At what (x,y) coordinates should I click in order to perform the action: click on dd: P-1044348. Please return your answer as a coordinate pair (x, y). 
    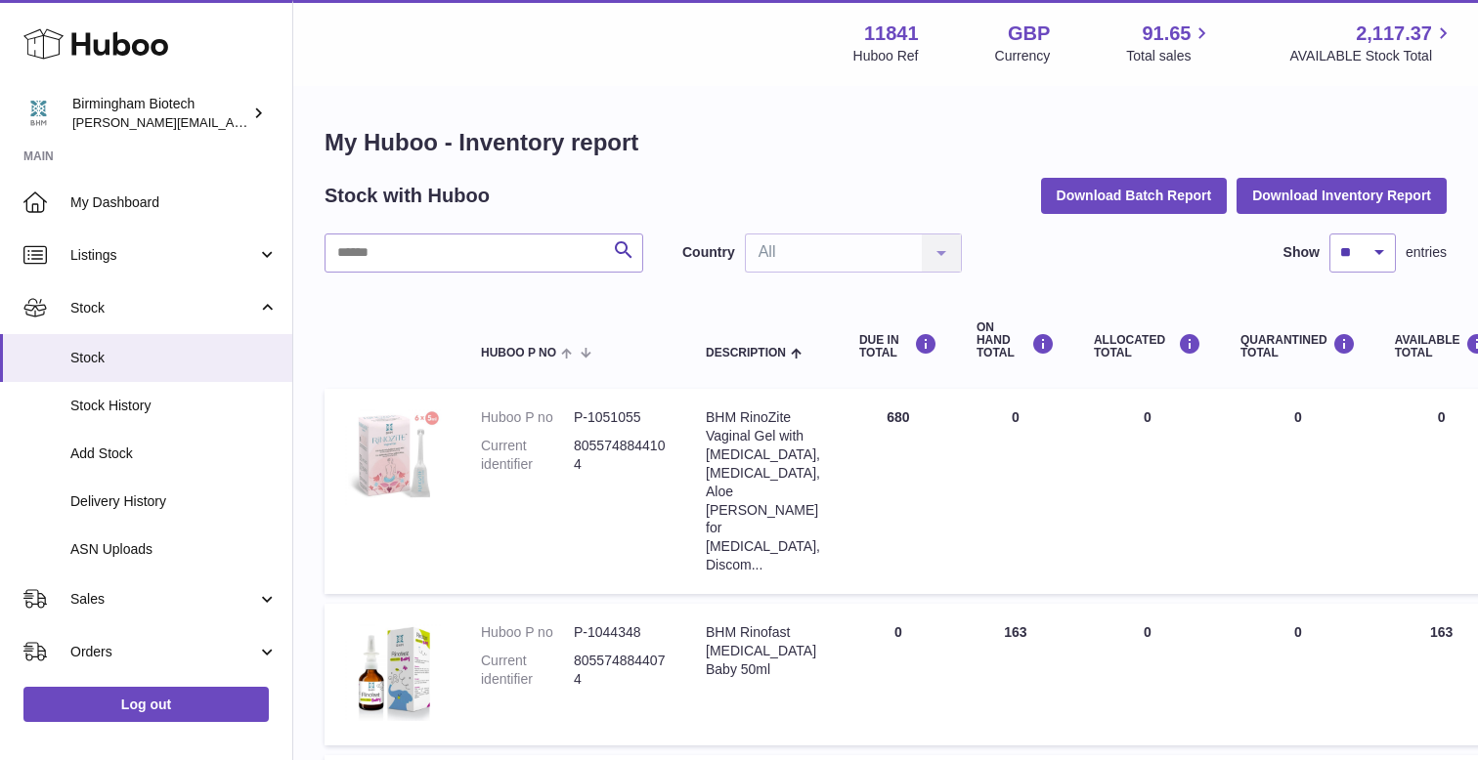
    Looking at the image, I should click on (620, 632).